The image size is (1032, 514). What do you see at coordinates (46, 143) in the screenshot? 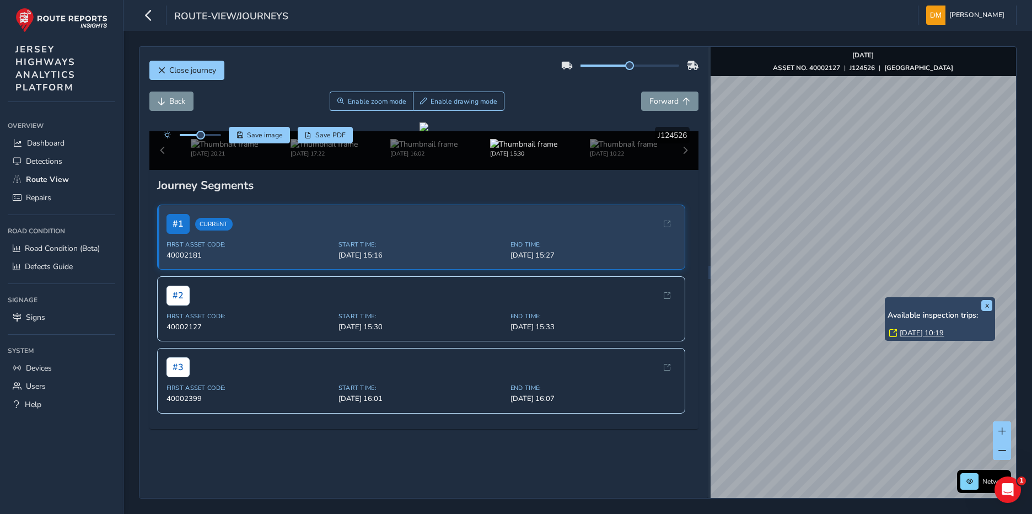
I see `span: Dashboard` at bounding box center [46, 143].